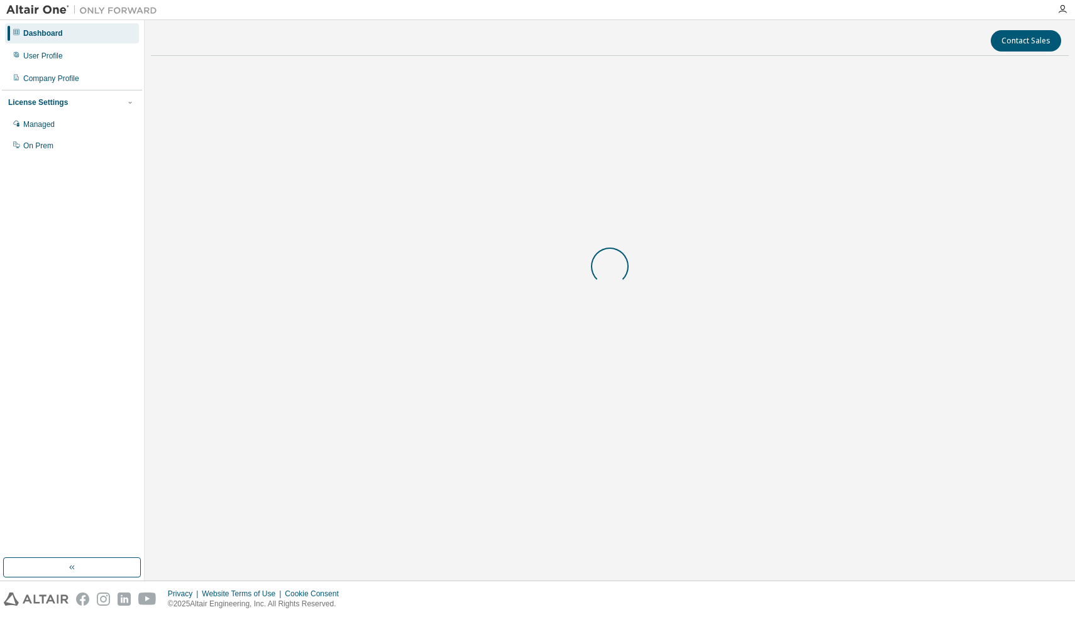  What do you see at coordinates (257, 604) in the screenshot?
I see `p: © 2025 Altair Engineering, Inc. All Rights Reserved.` at bounding box center [257, 604].